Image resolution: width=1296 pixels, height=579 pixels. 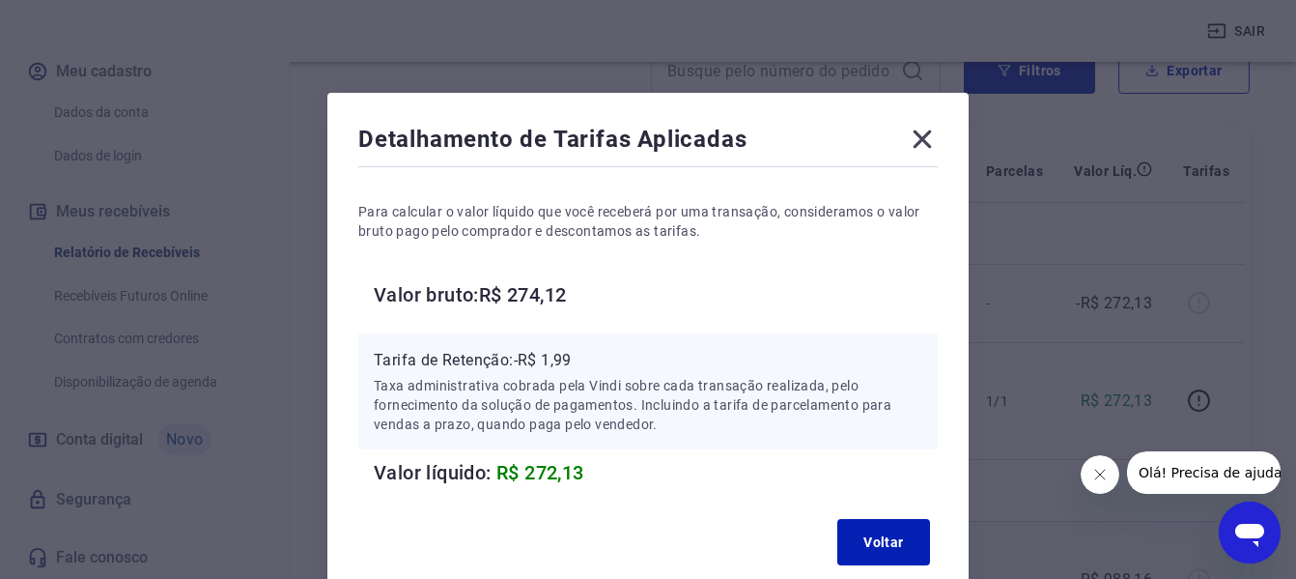 What do you see at coordinates (540, 472) in the screenshot?
I see `span: R$ 272,13` at bounding box center [540, 472].